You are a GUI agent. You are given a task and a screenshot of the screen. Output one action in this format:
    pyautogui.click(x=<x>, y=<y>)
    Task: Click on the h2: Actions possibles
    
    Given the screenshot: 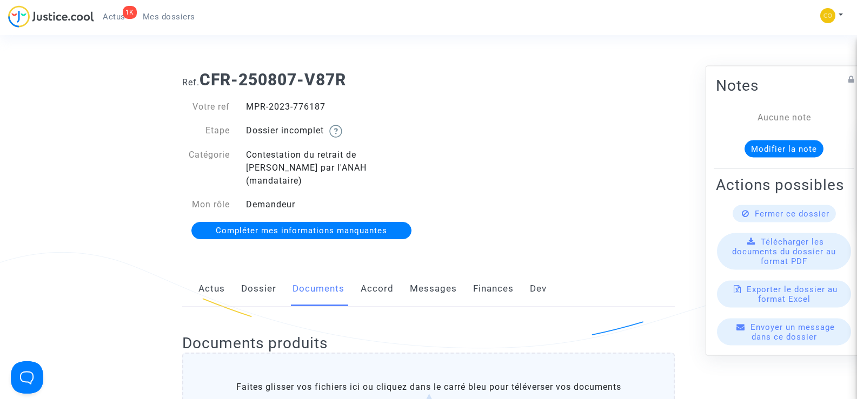 What is the action you would take?
    pyautogui.click(x=784, y=184)
    